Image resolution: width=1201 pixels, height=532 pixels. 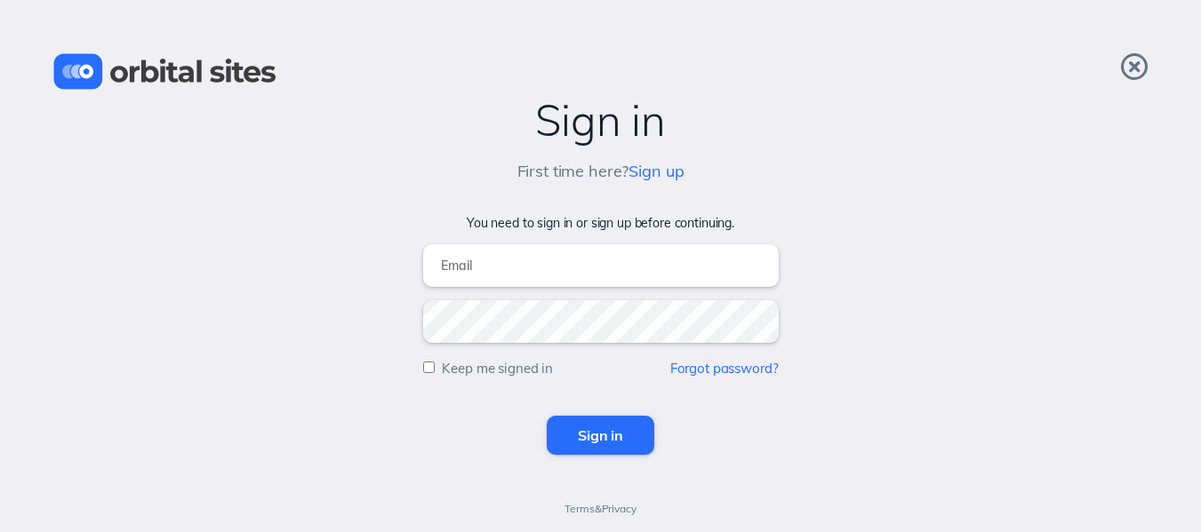 I want to click on input: Email, so click(x=601, y=266).